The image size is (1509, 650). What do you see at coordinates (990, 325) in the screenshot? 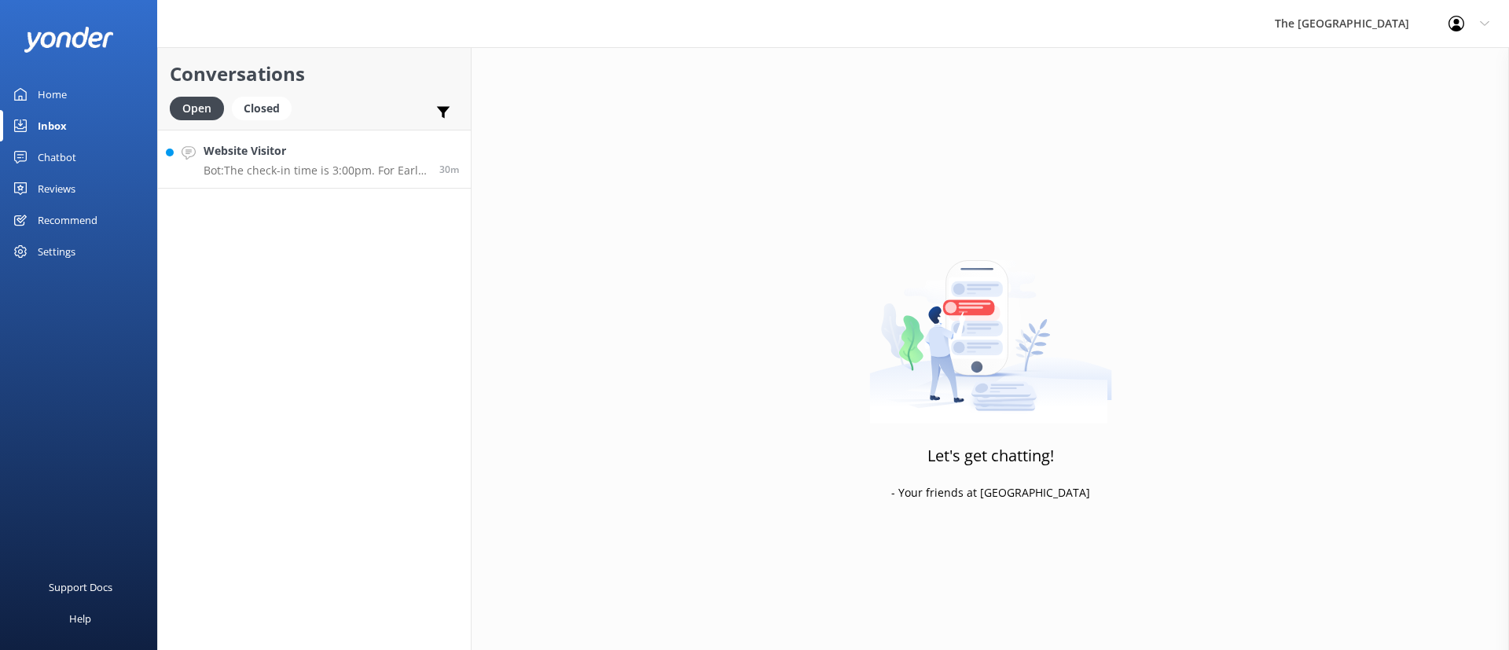
I see `img: artwork of a man stealing a conversation from at giant smartphone` at bounding box center [990, 325].